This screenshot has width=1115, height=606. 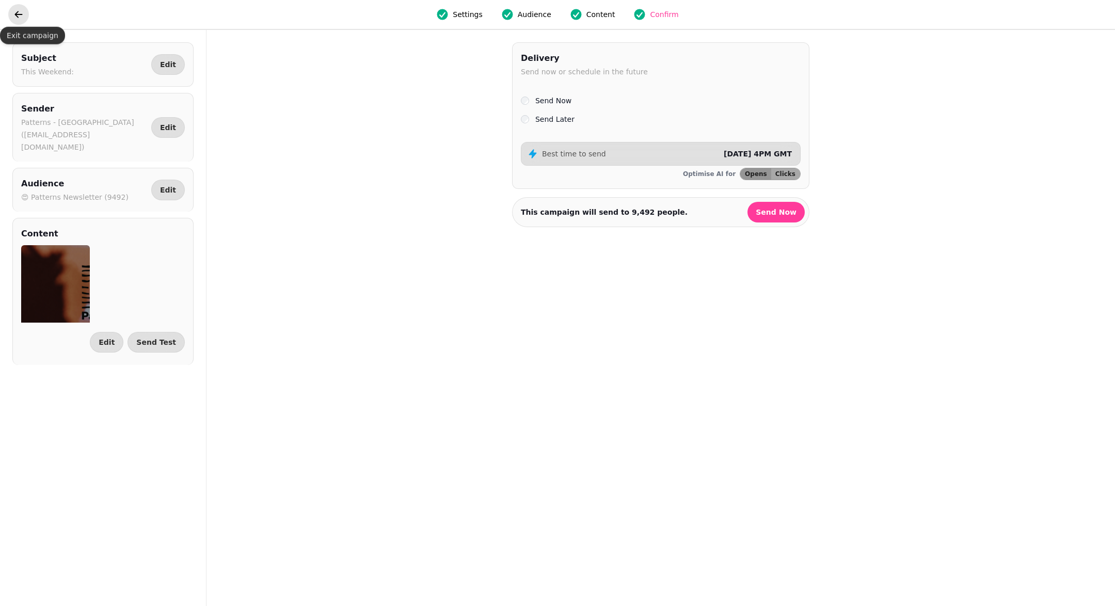 What do you see at coordinates (776, 212) in the screenshot?
I see `span: Send Now` at bounding box center [776, 212].